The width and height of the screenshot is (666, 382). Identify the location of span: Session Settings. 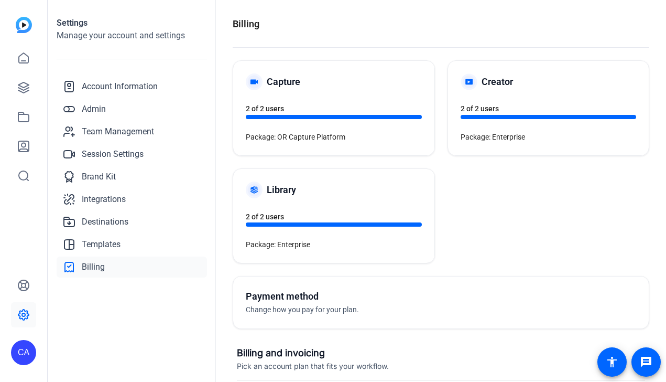
(113, 154).